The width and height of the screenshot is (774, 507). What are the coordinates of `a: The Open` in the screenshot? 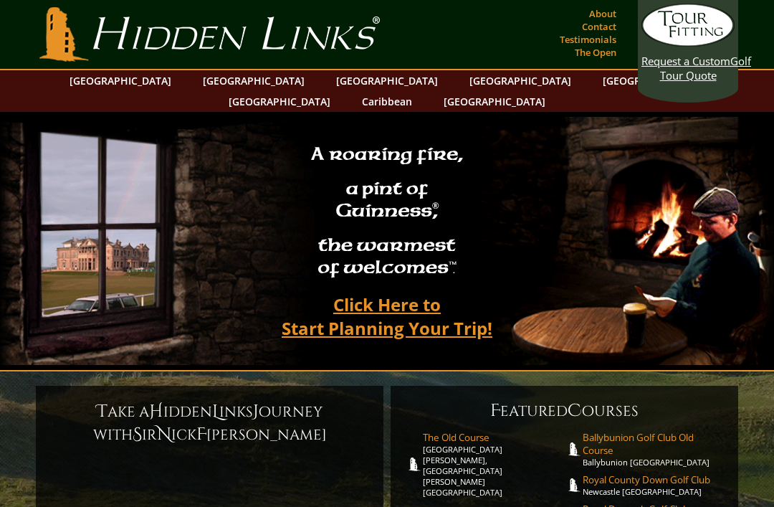 It's located at (596, 52).